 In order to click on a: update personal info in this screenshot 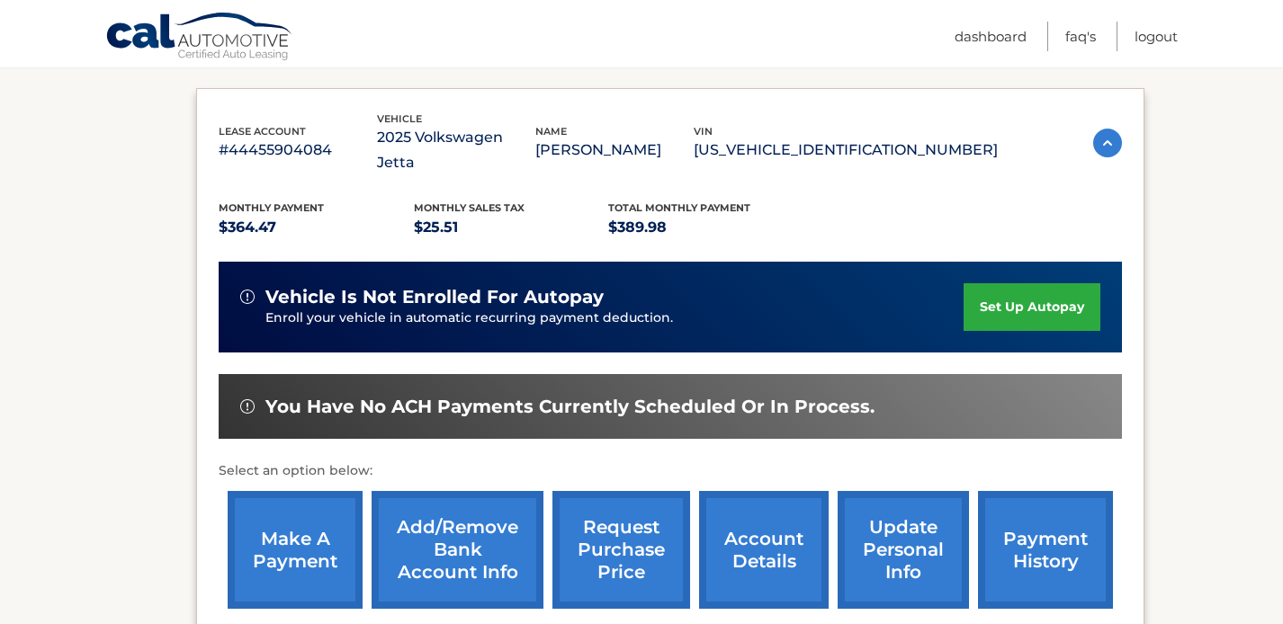, I will do `click(903, 550)`.